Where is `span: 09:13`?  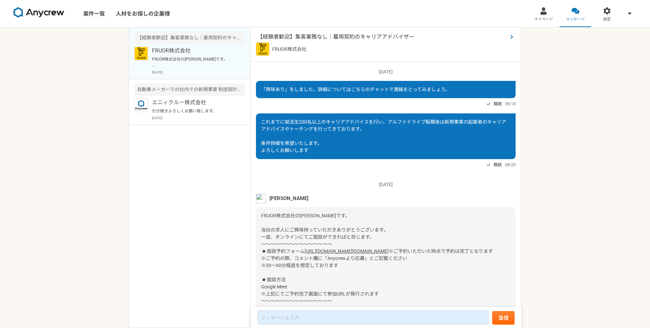
span: 09:13 is located at coordinates (510, 104).